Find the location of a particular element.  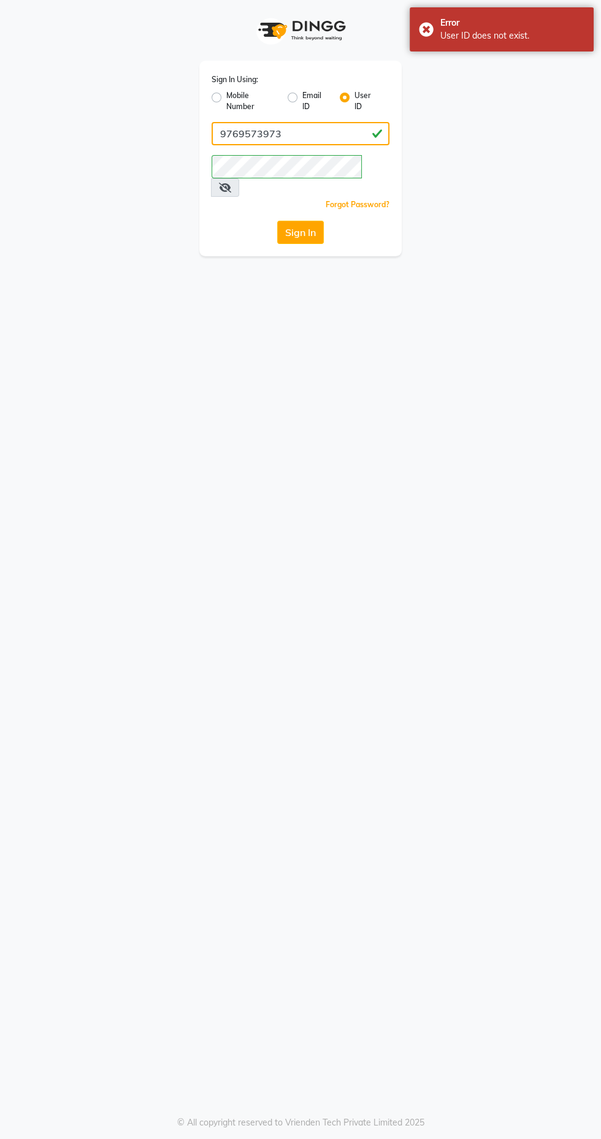

label: Sign In Using: is located at coordinates (235, 80).